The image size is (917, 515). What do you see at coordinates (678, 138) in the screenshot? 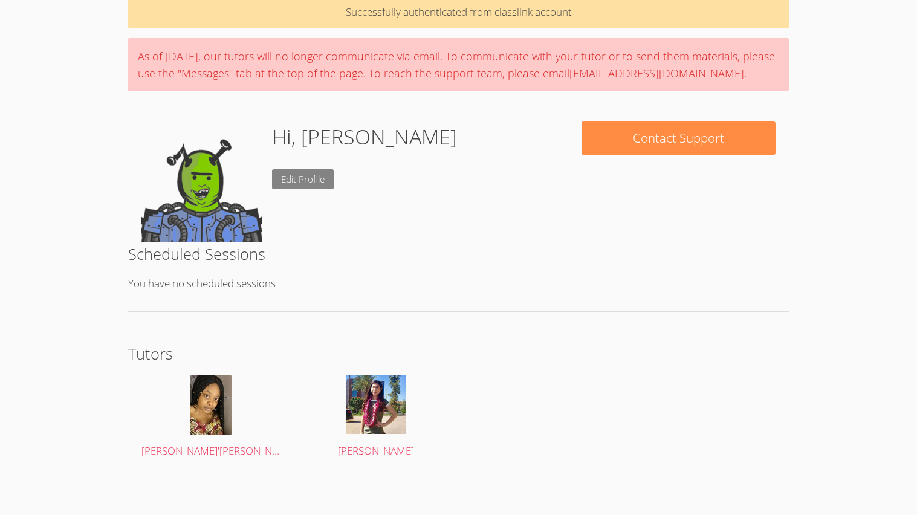
I see `button: Contact Support` at bounding box center [678, 138].